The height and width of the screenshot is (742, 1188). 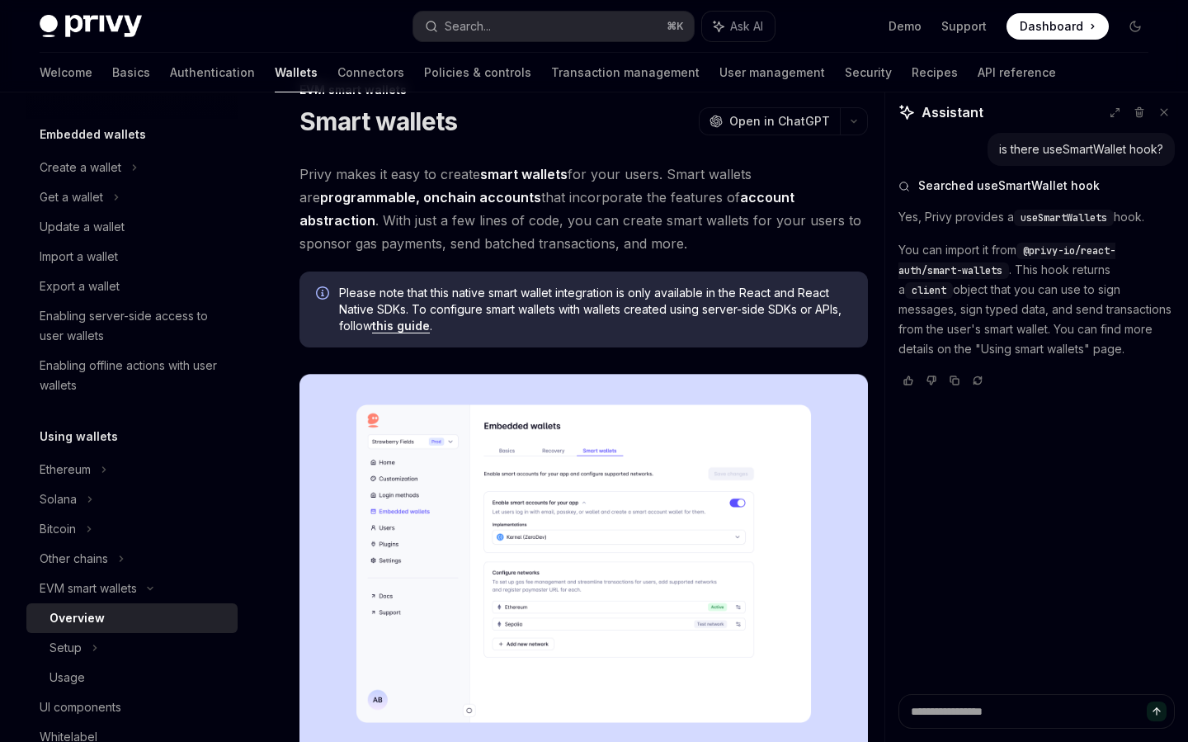 I want to click on div: EVM smart wallets, so click(x=88, y=588).